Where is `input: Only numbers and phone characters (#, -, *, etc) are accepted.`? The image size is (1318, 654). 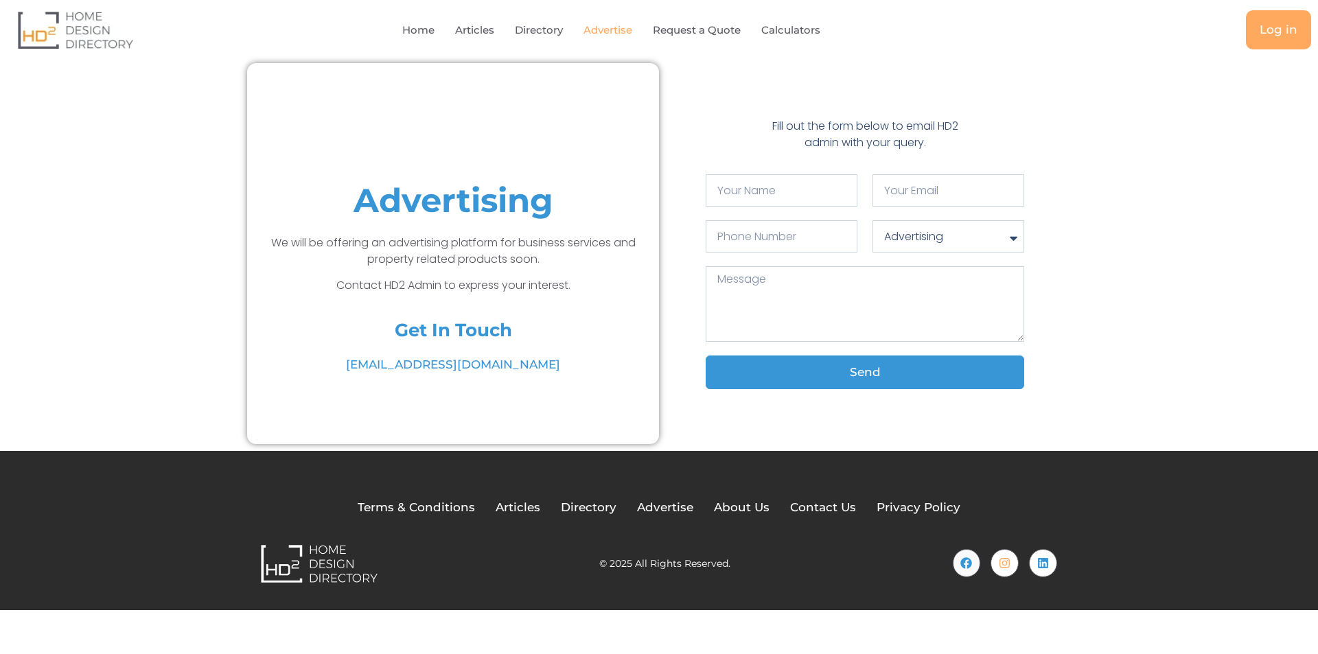 input: Only numbers and phone characters (#, -, *, etc) are accepted. is located at coordinates (781, 236).